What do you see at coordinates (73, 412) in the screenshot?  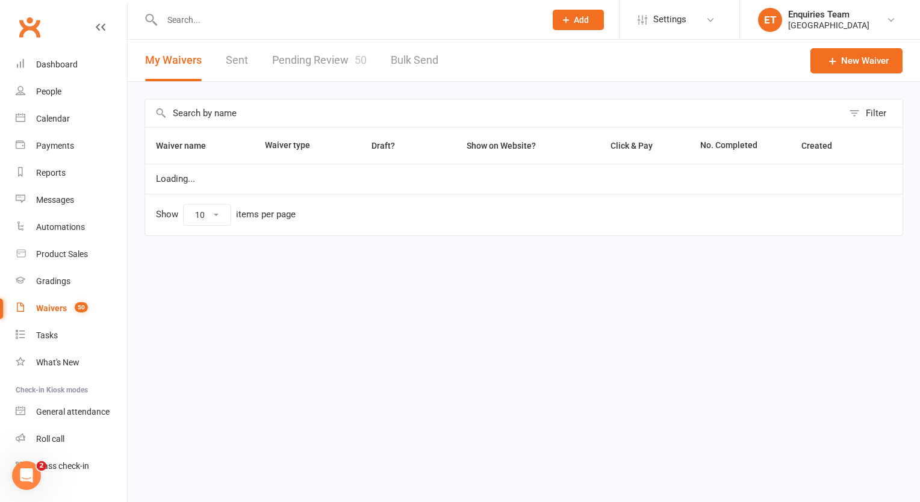 I see `div: General attendance` at bounding box center [73, 412].